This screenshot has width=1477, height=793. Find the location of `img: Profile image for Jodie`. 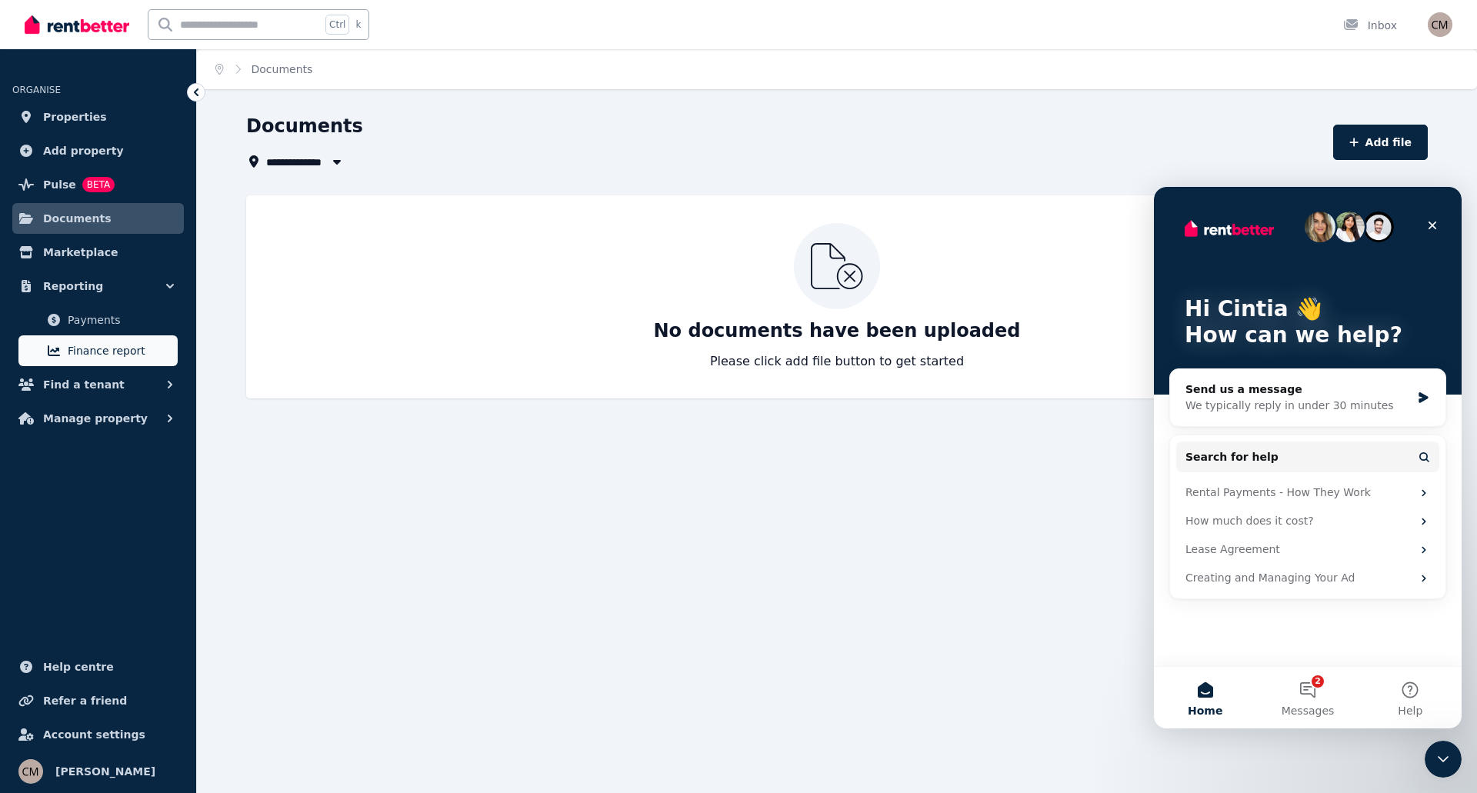

img: Profile image for Jodie is located at coordinates (166, 40).